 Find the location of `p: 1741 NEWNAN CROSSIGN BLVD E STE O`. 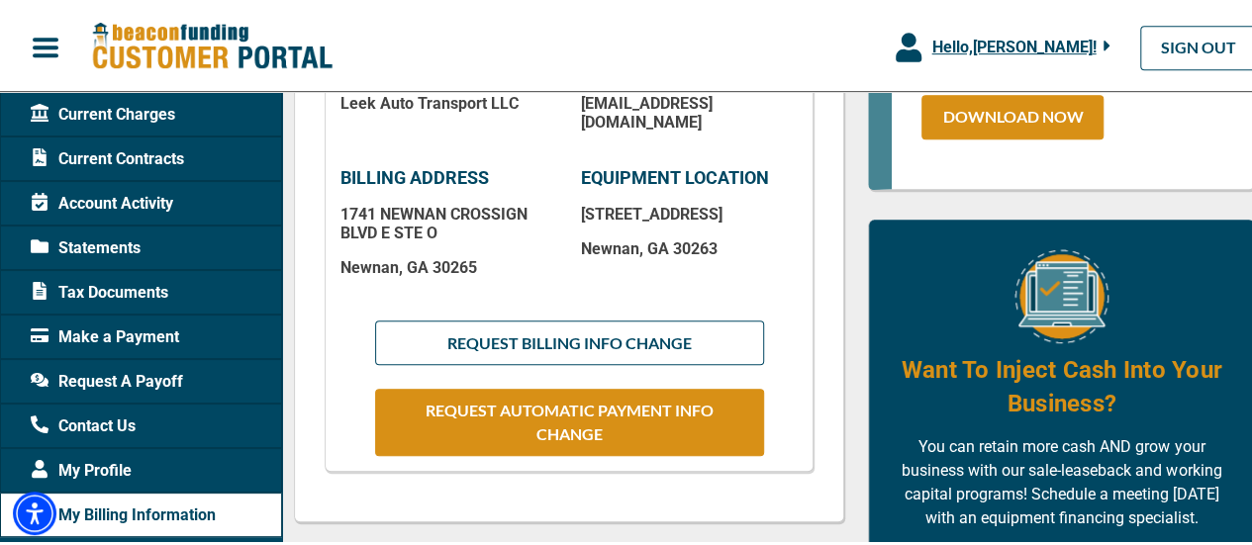

p: 1741 NEWNAN CROSSIGN BLVD E STE O is located at coordinates (448, 221).